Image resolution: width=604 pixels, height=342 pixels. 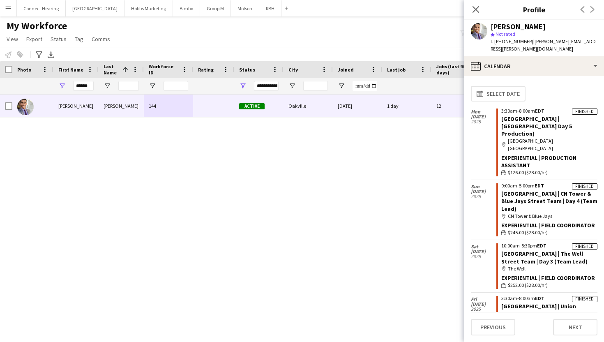 What do you see at coordinates (534, 66) in the screenshot?
I see `div: Calendar` at bounding box center [534, 66].